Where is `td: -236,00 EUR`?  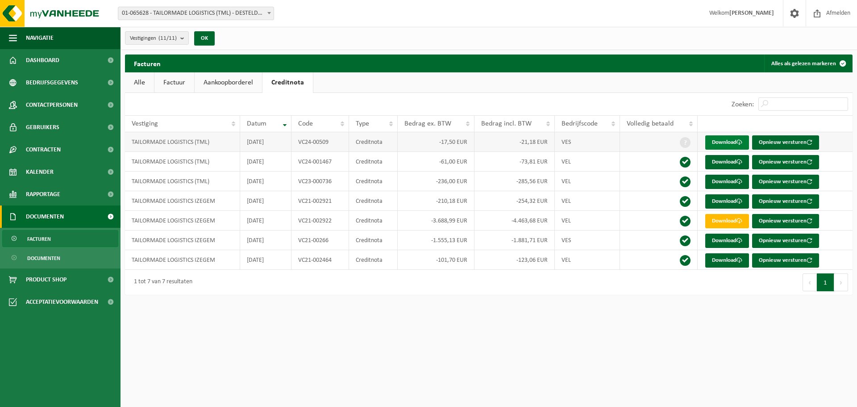
td: -236,00 EUR is located at coordinates (436, 181).